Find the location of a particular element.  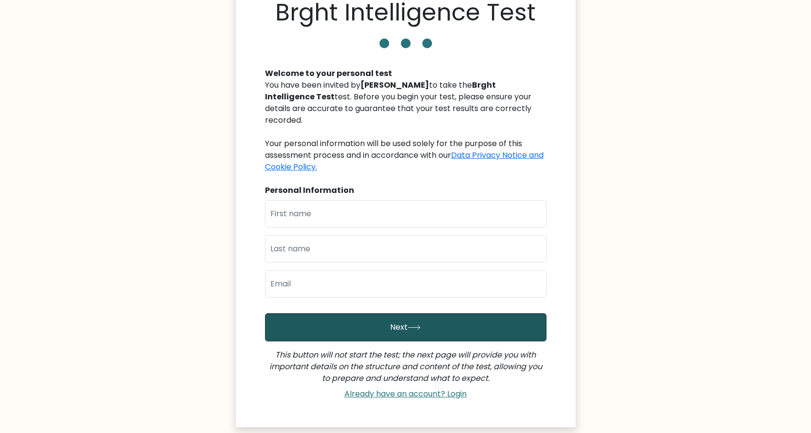

input: Email is located at coordinates (406, 284).